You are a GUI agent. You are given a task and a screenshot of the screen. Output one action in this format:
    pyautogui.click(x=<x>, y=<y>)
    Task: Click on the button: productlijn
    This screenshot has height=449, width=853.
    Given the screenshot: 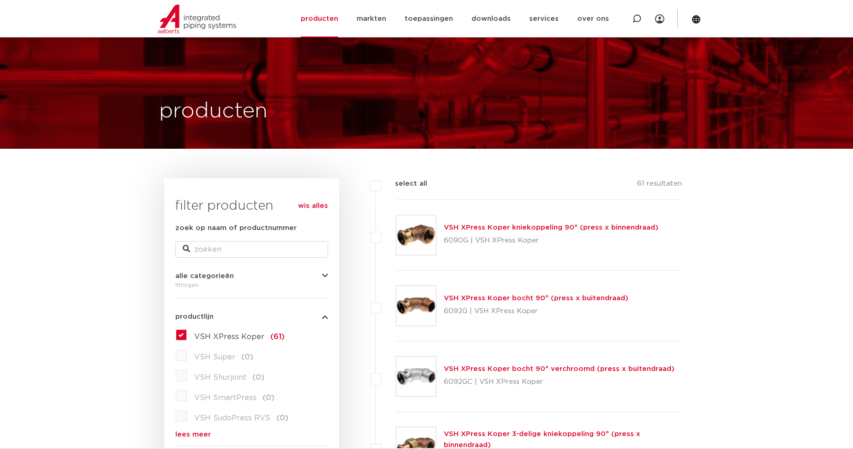 What is the action you would take?
    pyautogui.click(x=252, y=316)
    